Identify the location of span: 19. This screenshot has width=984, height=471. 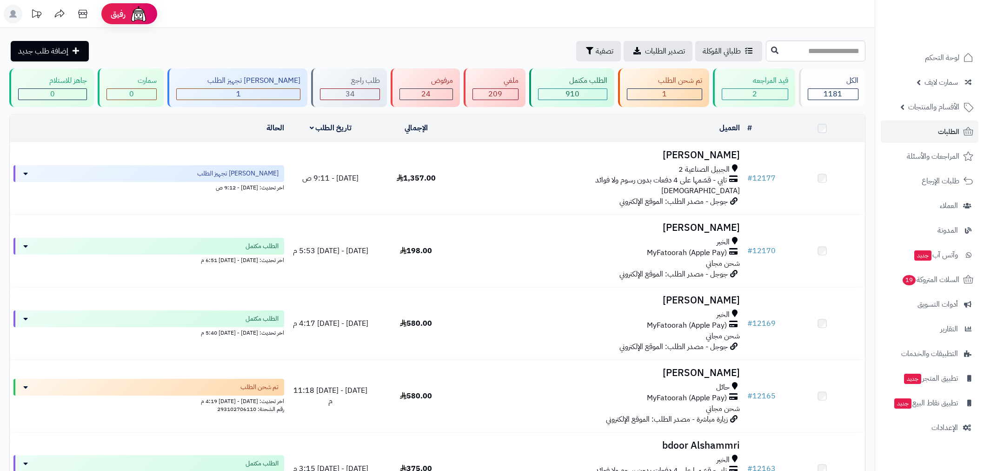
(909, 280).